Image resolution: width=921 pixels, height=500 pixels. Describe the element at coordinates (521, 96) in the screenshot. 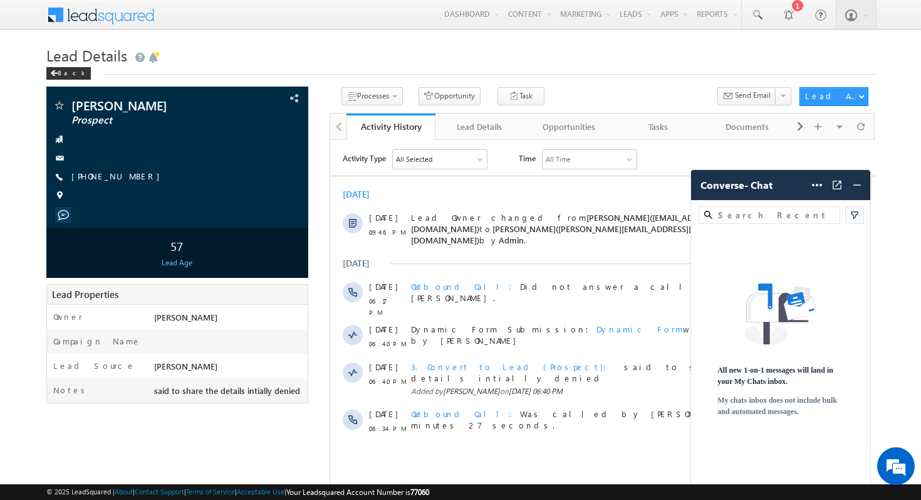

I see `button: Task` at that location.